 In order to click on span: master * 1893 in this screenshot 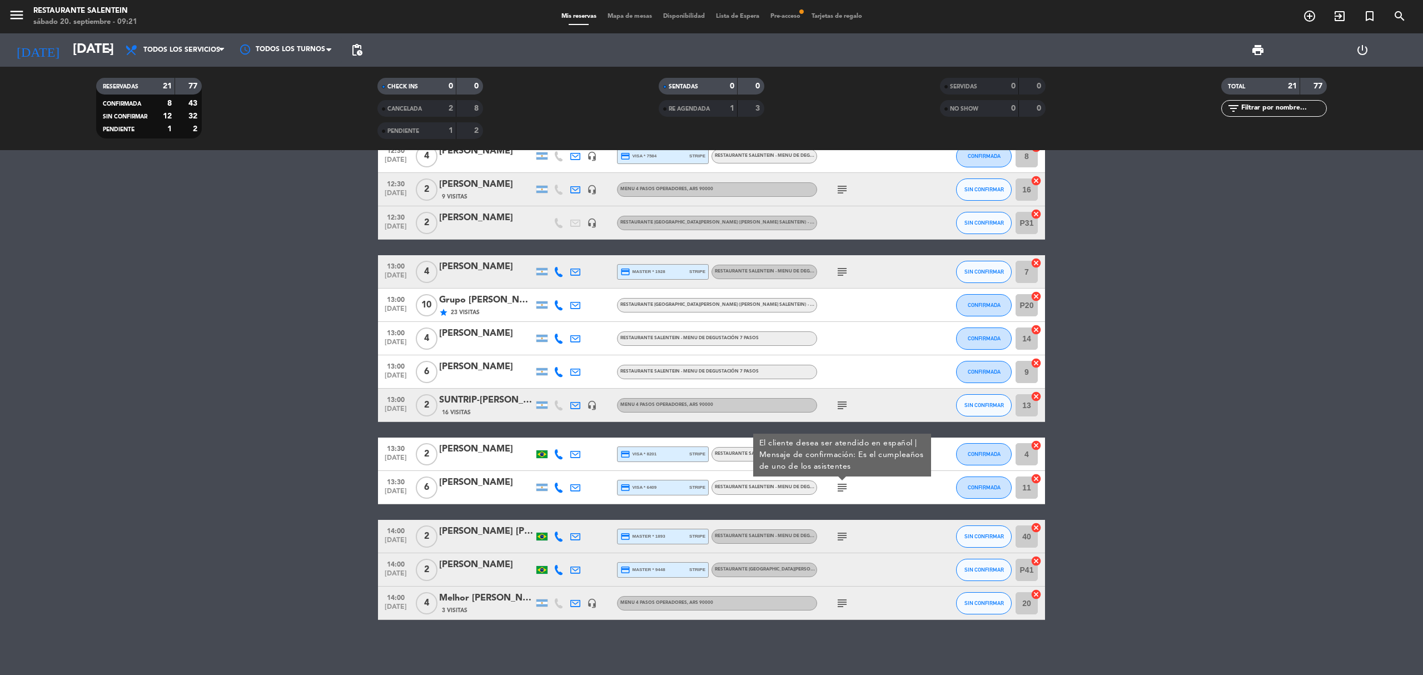, I will do `click(643, 536)`.